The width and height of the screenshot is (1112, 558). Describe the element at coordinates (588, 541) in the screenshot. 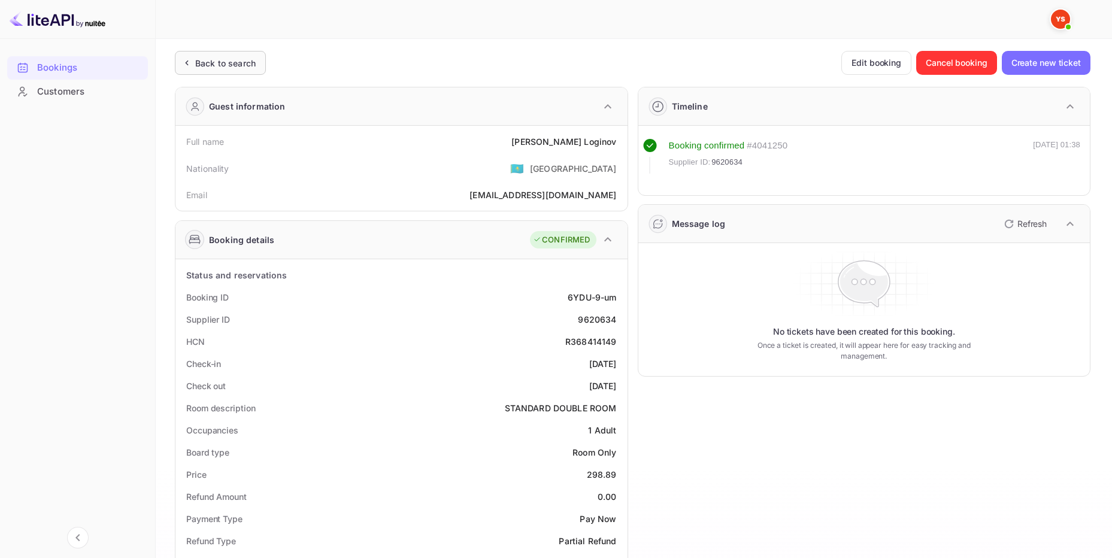

I see `div: Partial Refund` at that location.